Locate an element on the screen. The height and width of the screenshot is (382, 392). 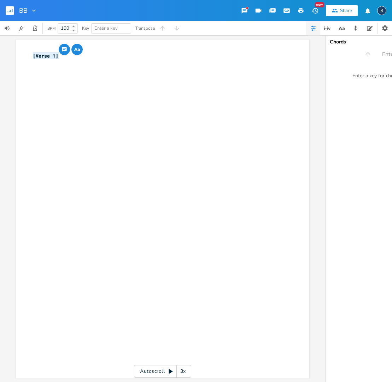
div: Autoscroll is located at coordinates (163, 372).